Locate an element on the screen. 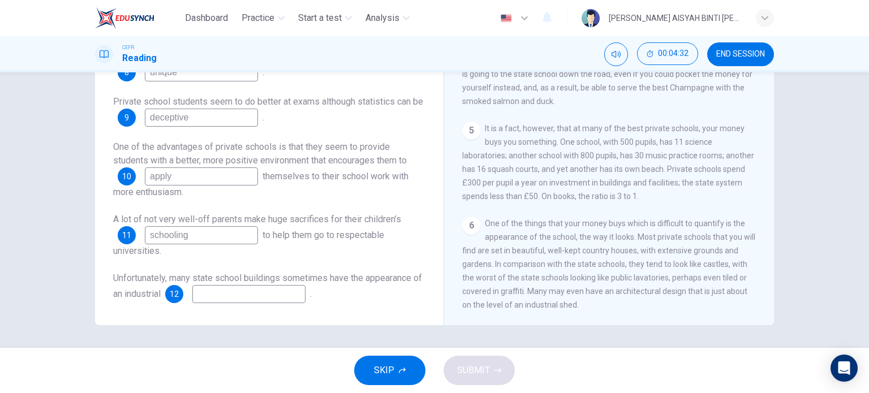  span: A lot of not very well-off parents make huge sacrifices for their children’s is located at coordinates (257, 219).